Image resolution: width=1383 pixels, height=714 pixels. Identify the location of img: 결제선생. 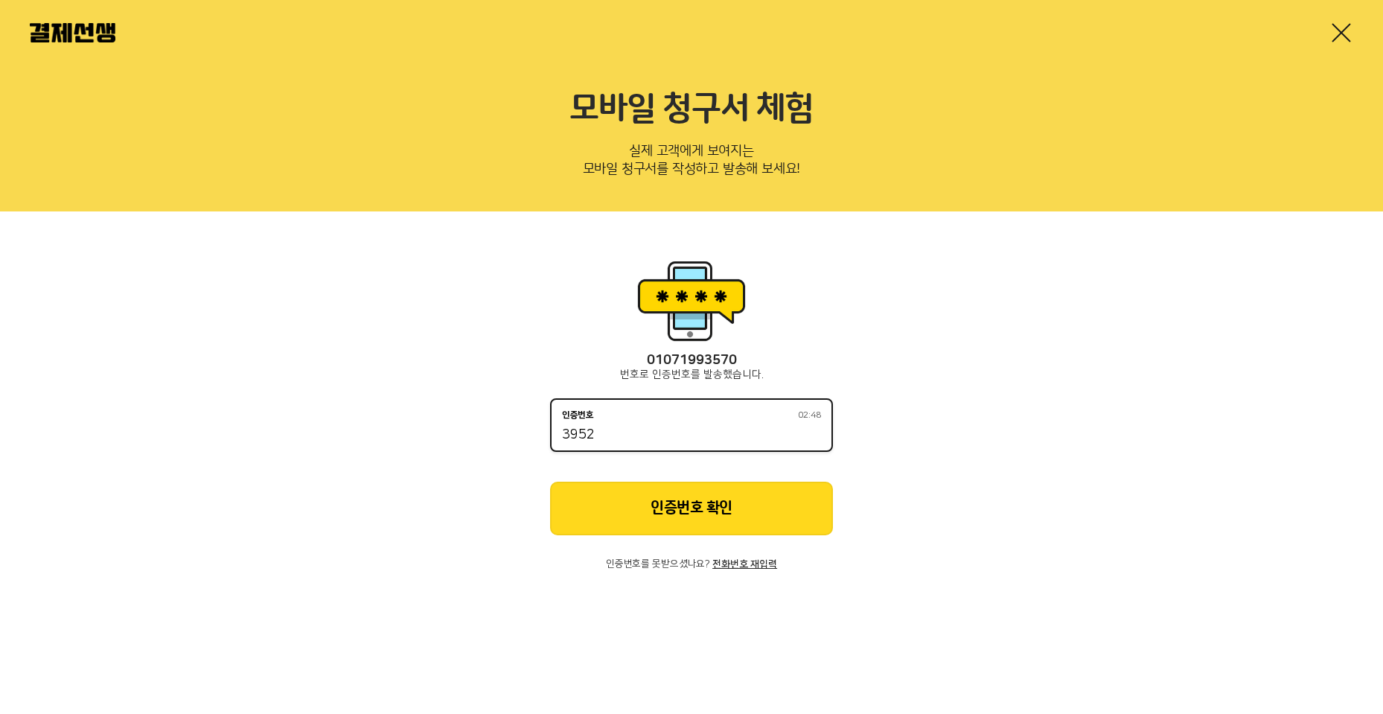
(72, 33).